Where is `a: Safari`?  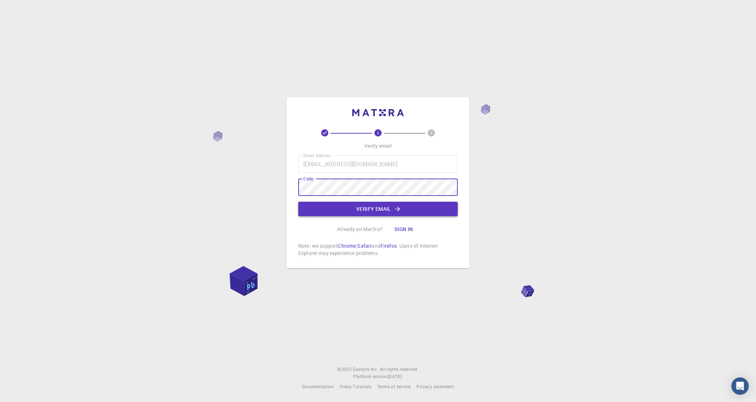 a: Safari is located at coordinates (364, 246).